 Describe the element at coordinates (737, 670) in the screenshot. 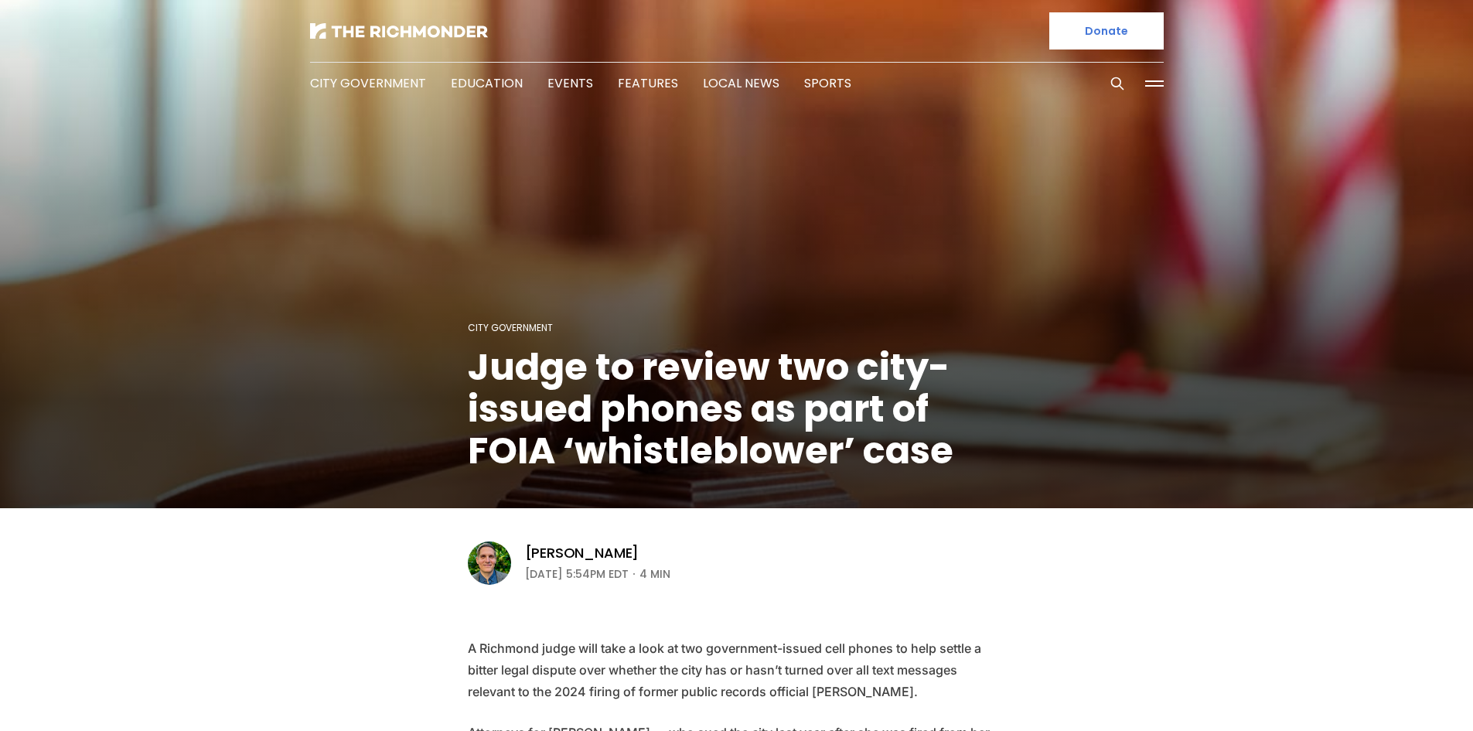

I see `p: A Richmond judge will take a look at two government-issued cell phones to help settle a bitter le...` at that location.